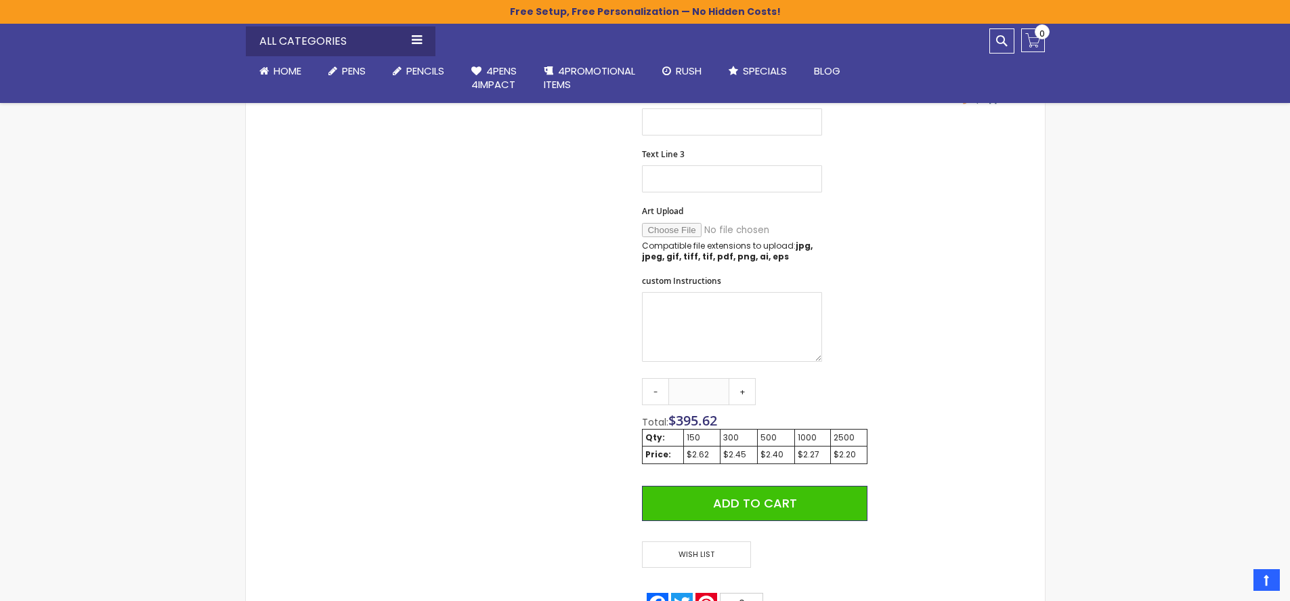 The image size is (1290, 601). I want to click on span: Total:, so click(655, 422).